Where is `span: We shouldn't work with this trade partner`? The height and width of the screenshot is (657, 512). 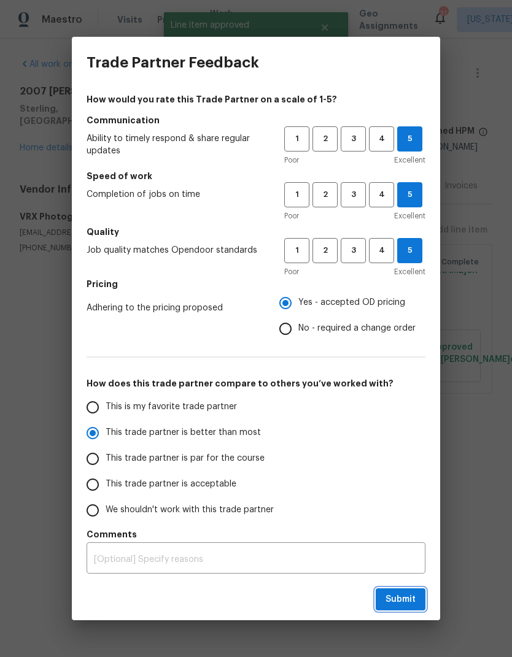
span: We shouldn't work with this trade partner is located at coordinates (190, 510).